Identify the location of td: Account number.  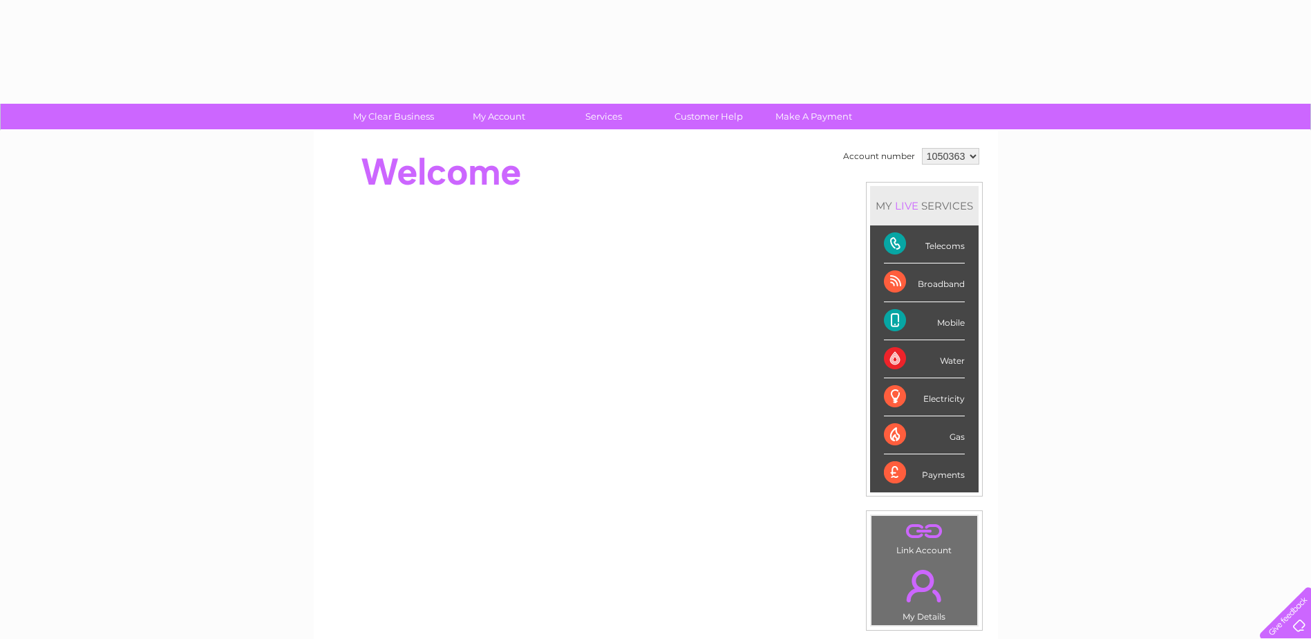
(879, 156).